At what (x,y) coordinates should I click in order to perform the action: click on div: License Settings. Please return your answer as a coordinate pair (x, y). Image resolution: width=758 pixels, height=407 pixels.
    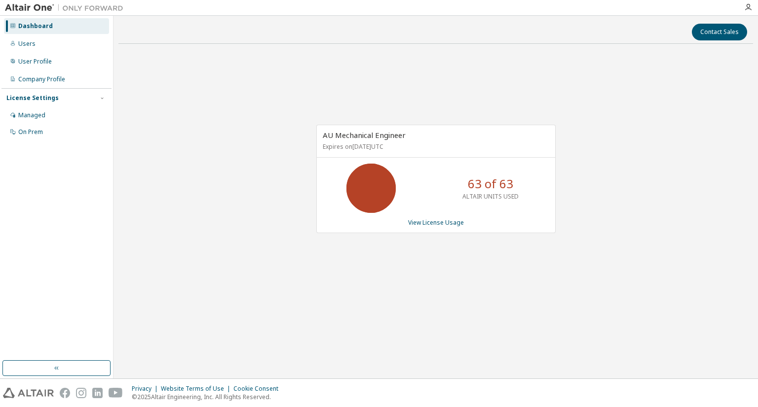
    Looking at the image, I should click on (33, 98).